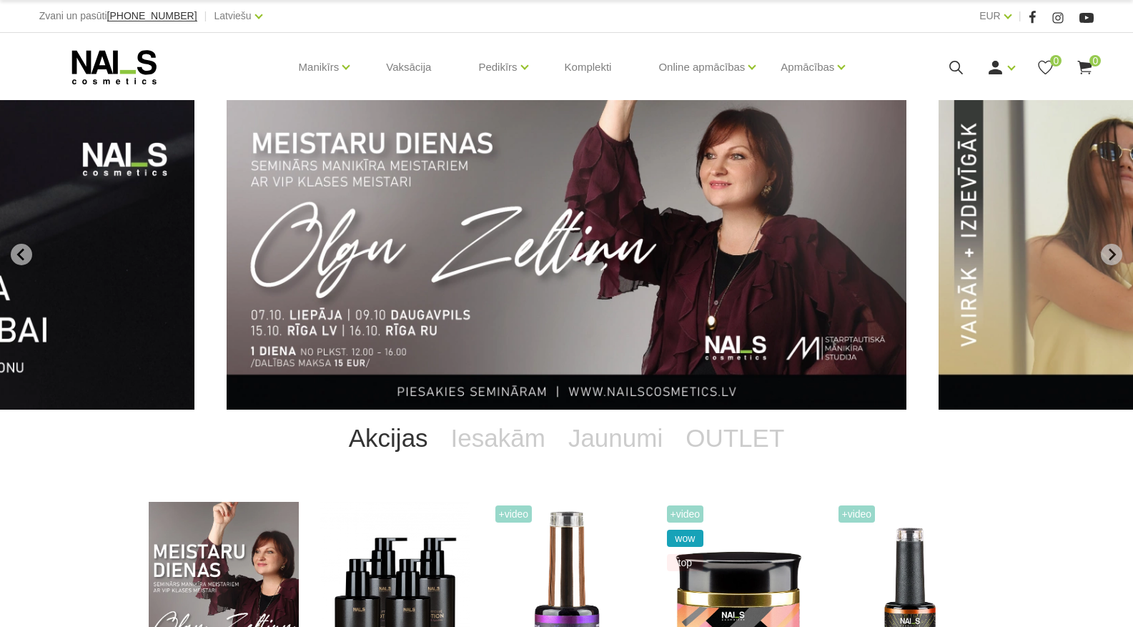 This screenshot has height=627, width=1133. Describe the element at coordinates (497, 67) in the screenshot. I see `a: Pedikīrs` at that location.